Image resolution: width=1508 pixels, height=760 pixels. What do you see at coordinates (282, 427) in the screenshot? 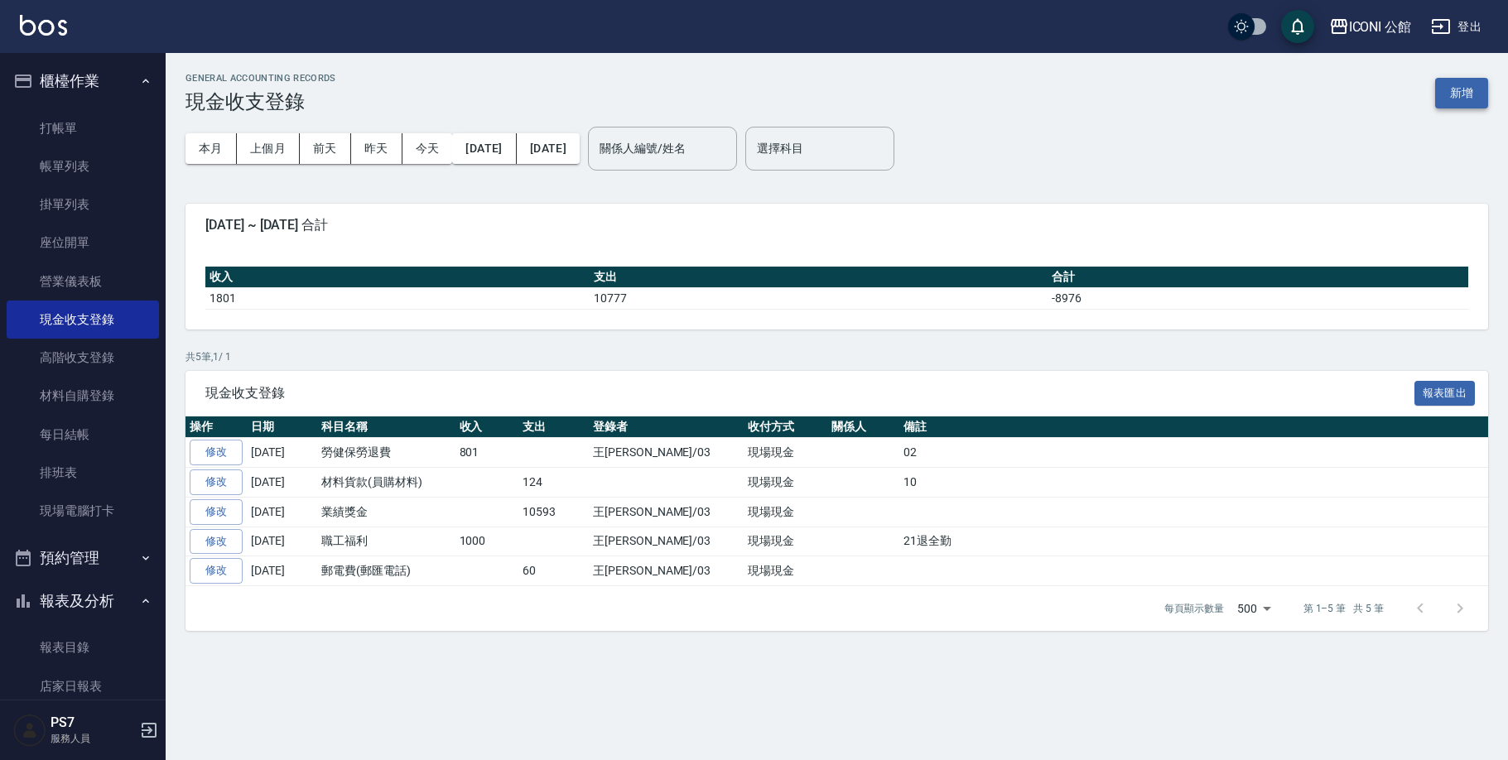
I see `th: 日期` at bounding box center [282, 427].